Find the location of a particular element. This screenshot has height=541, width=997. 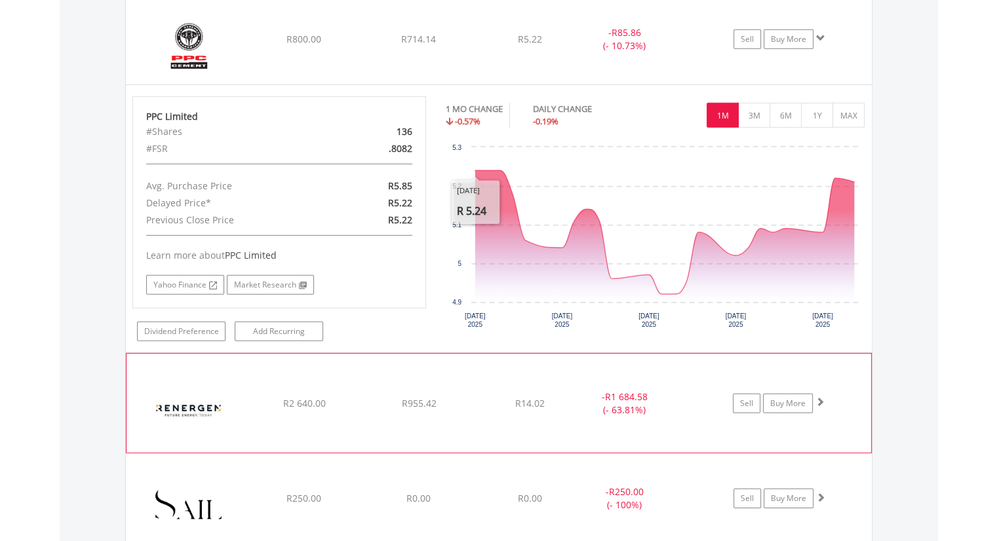

button: 1Y is located at coordinates (817, 115).